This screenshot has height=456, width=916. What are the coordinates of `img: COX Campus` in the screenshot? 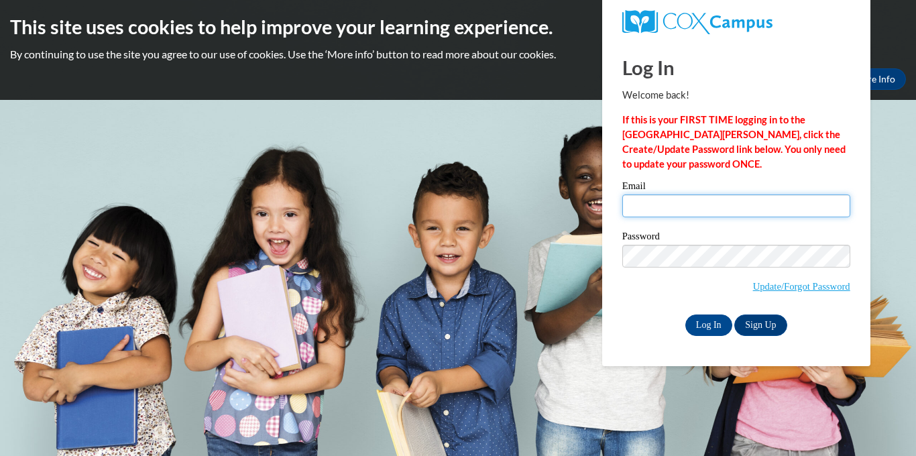 It's located at (697, 22).